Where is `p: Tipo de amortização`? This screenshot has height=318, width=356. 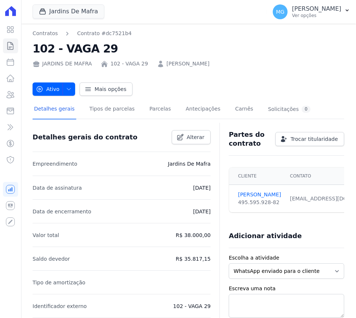 p: Tipo de amortização is located at coordinates (59, 282).